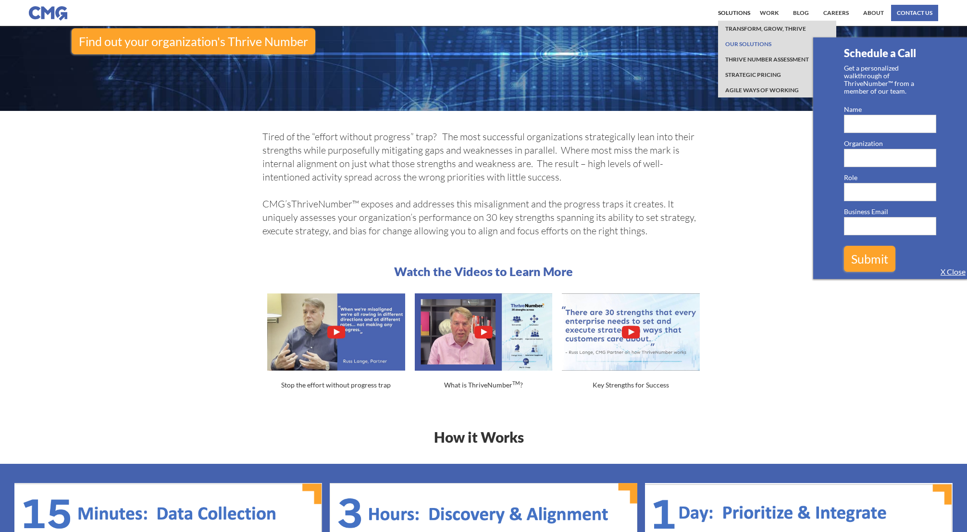 The height and width of the screenshot is (532, 967). Describe the element at coordinates (734, 13) in the screenshot. I see `div: Solutions` at that location.